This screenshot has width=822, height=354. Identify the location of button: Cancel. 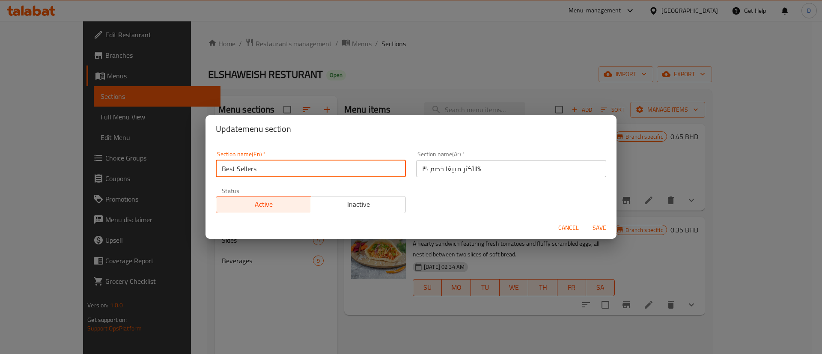
(569, 228).